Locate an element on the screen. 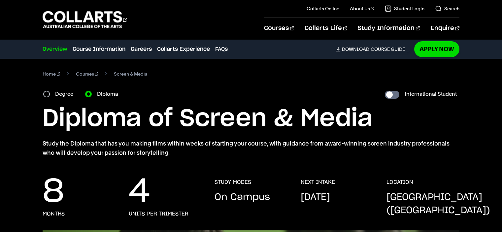 The height and width of the screenshot is (232, 502). a: Student Login is located at coordinates (405, 9).